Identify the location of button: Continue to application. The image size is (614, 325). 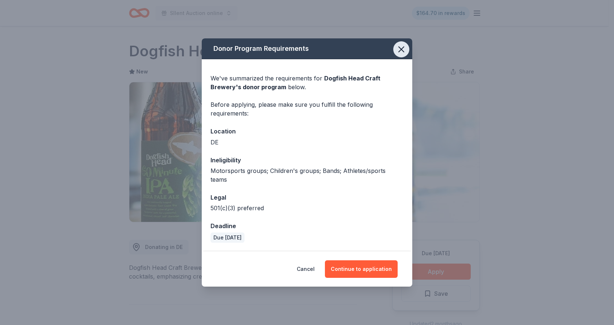
(361, 269).